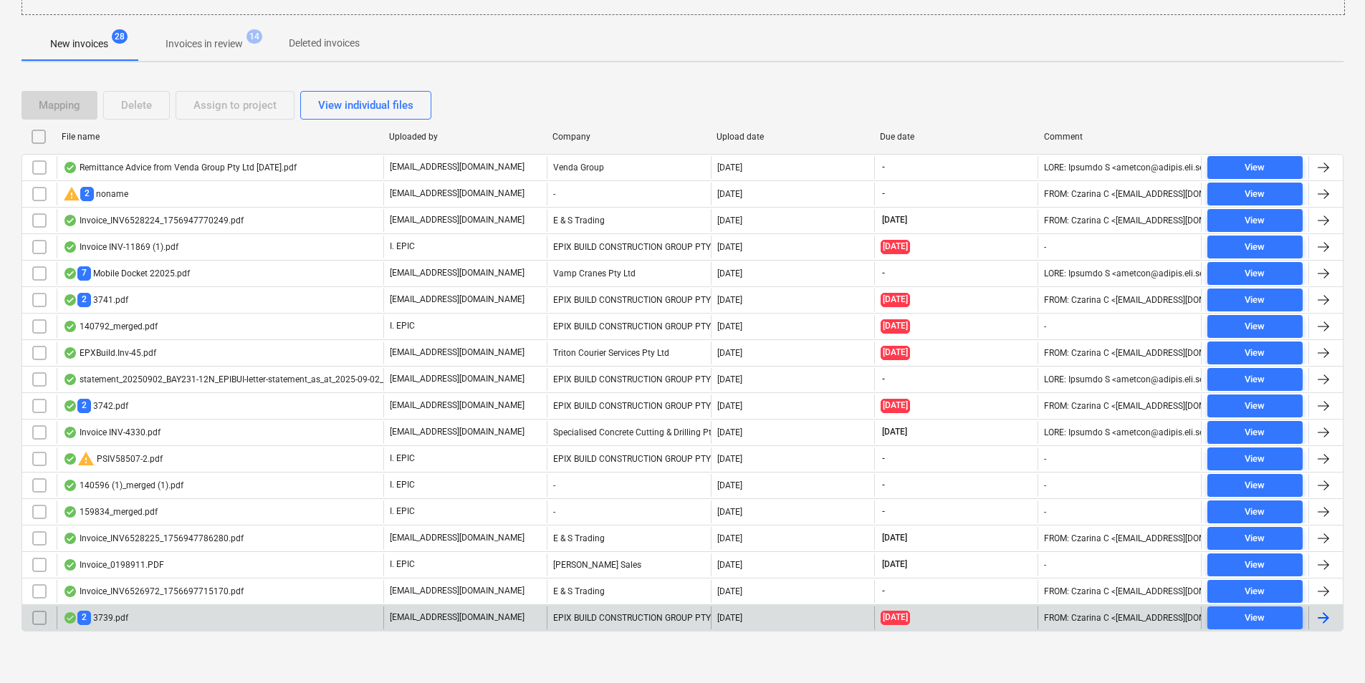 Image resolution: width=1365 pixels, height=683 pixels. What do you see at coordinates (204, 44) in the screenshot?
I see `p: Invoices in review` at bounding box center [204, 44].